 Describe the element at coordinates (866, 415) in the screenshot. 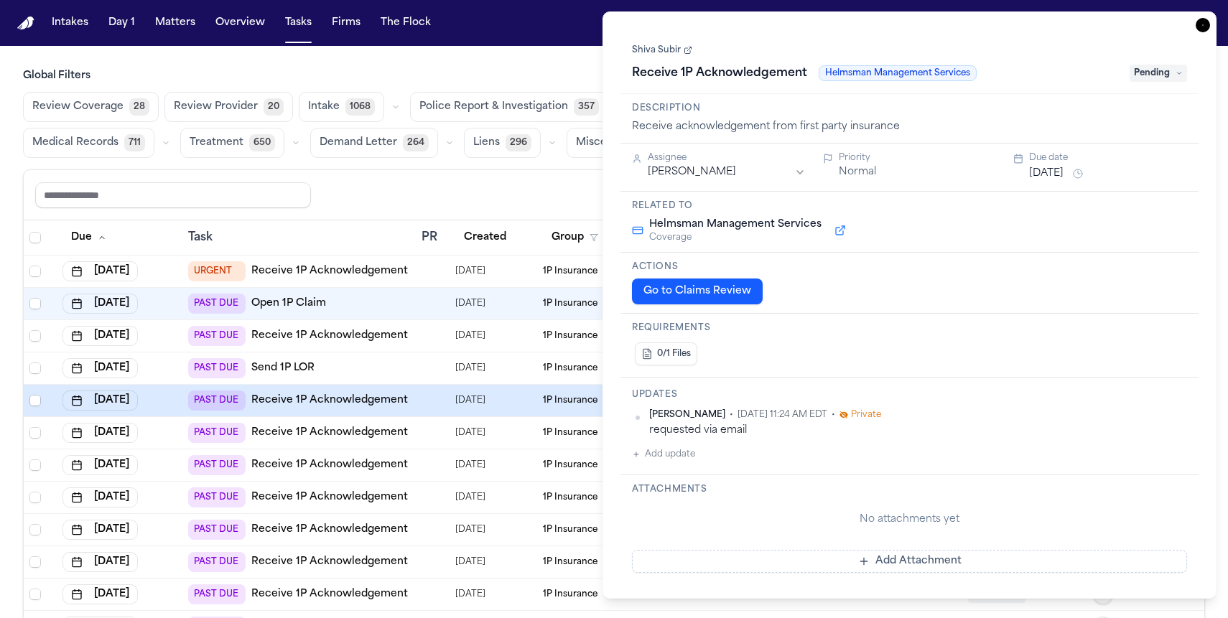

I see `span: Private` at that location.